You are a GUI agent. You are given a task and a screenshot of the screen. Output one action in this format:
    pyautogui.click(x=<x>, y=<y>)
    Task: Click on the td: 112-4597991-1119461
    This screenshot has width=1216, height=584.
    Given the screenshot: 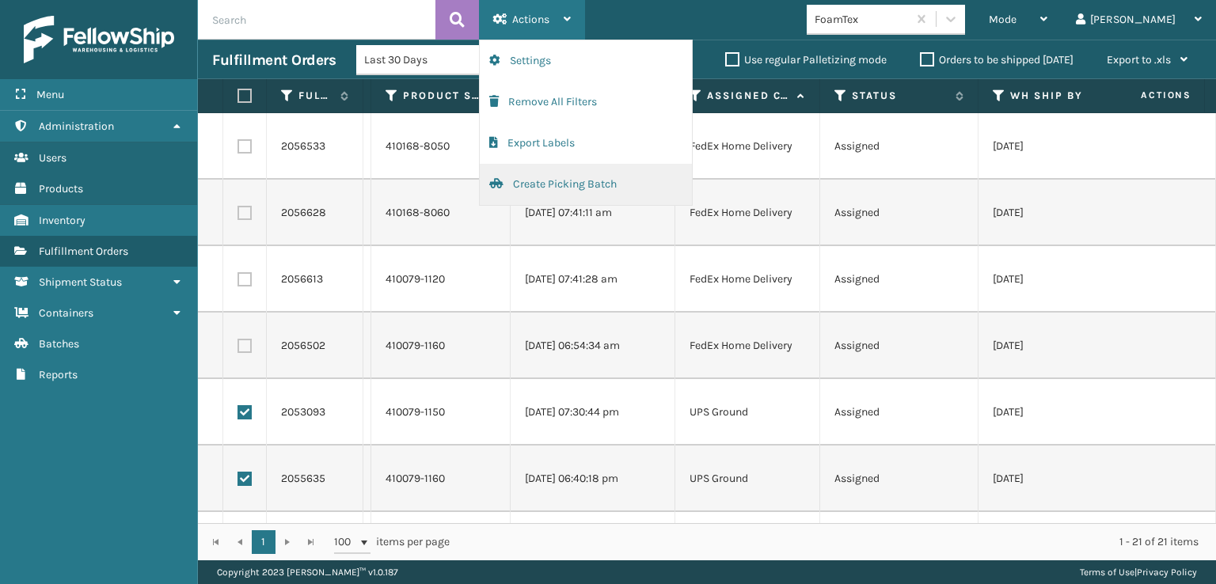 What is the action you would take?
    pyautogui.click(x=367, y=147)
    